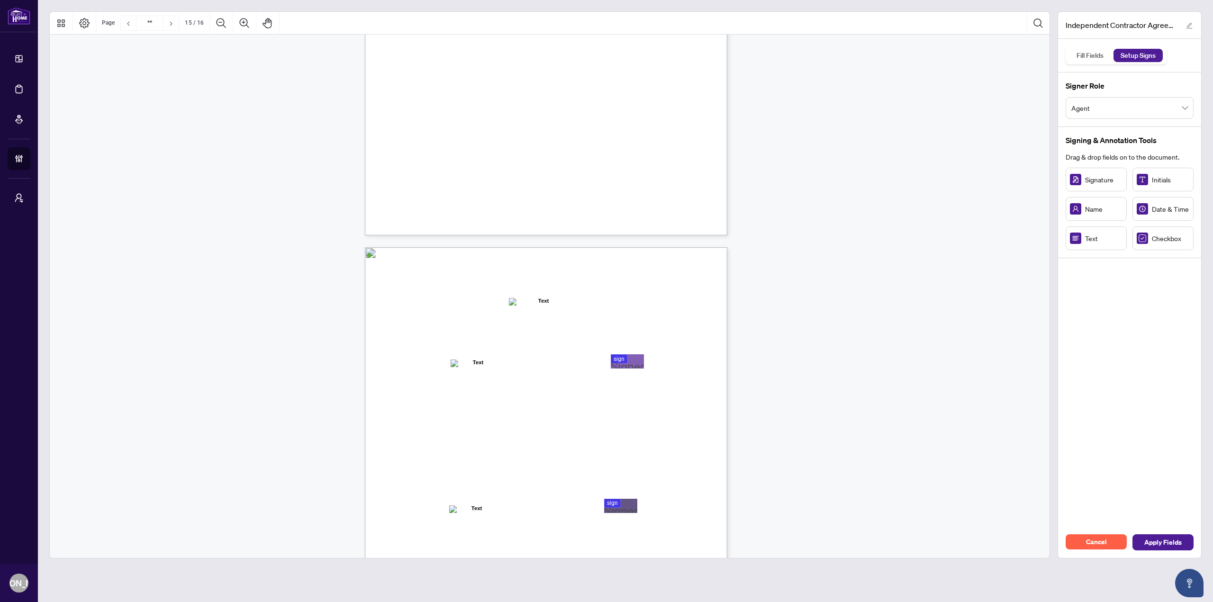 This screenshot has height=602, width=1213. Describe the element at coordinates (1130, 140) in the screenshot. I see `h4: Signing & Annotation Tools` at that location.